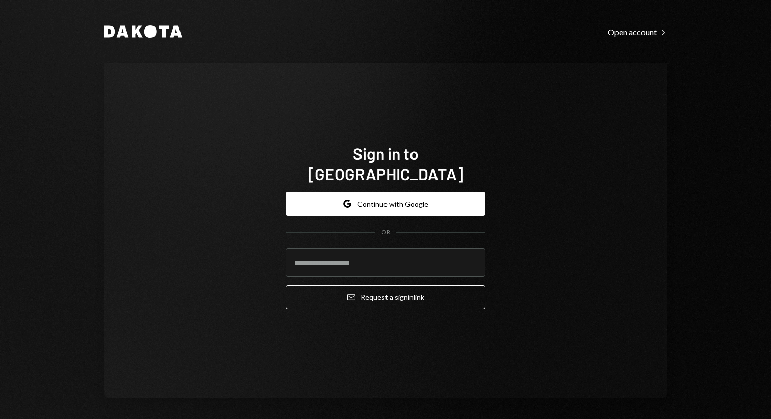 The width and height of the screenshot is (771, 419). I want to click on button: Continue with Google, so click(385, 204).